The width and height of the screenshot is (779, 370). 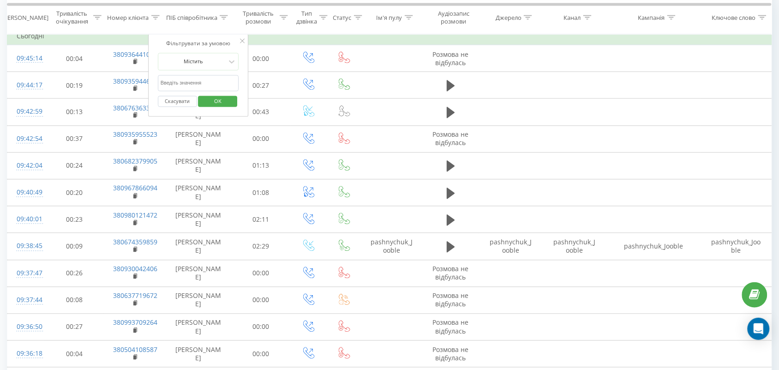 I want to click on a: 380936441071, so click(x=135, y=54).